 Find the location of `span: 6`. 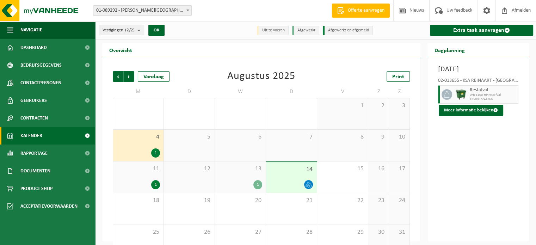

span: 6 is located at coordinates (240, 137).